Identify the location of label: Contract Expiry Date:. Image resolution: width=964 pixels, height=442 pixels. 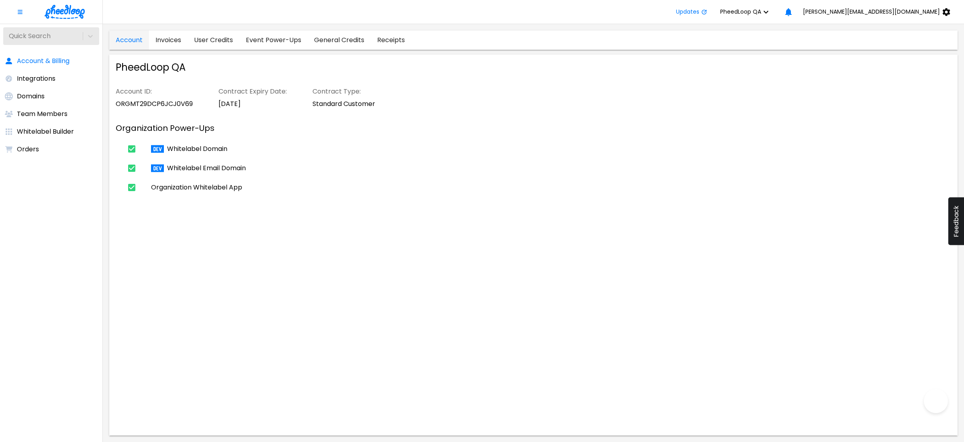
(253, 91).